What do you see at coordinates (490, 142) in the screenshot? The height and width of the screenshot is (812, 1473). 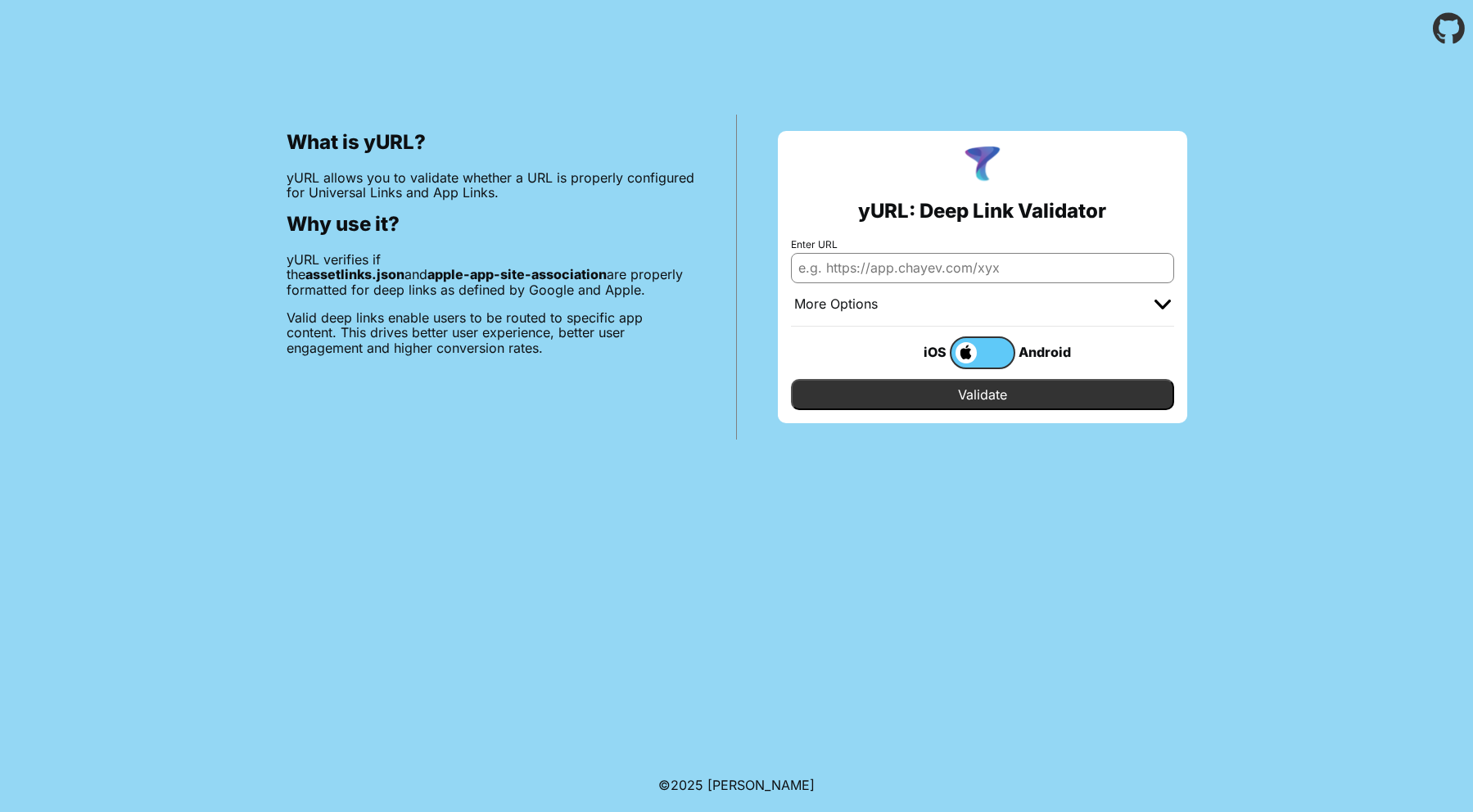 I see `h2: What is yURL?` at bounding box center [490, 142].